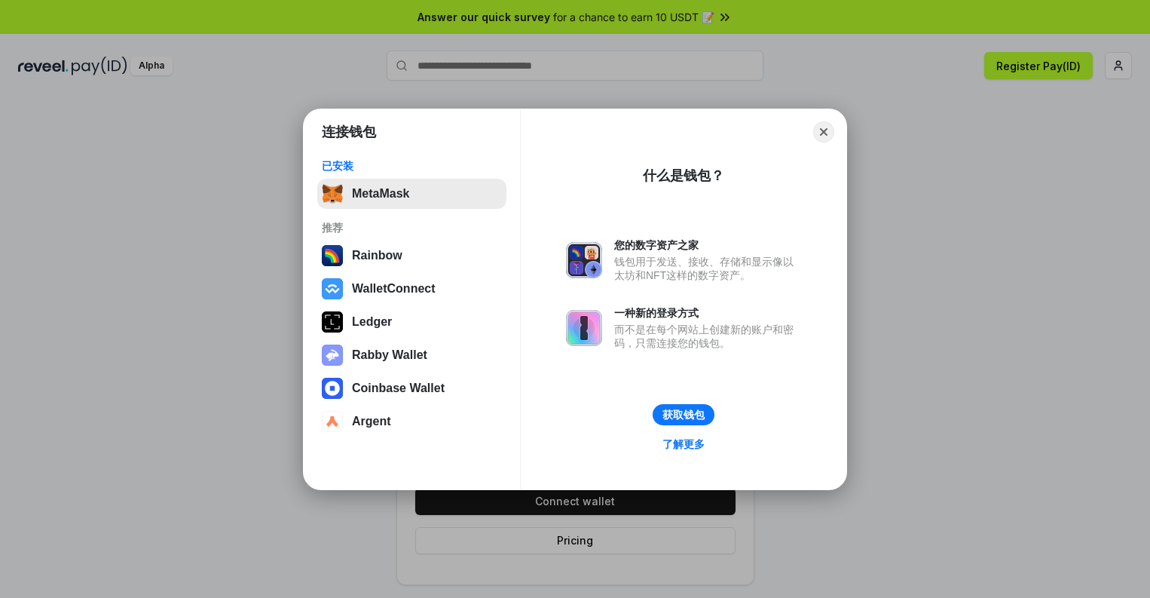  Describe the element at coordinates (708, 336) in the screenshot. I see `div: 而不是在每个网站上创建新的账户和密码，只需连接您的钱包。` at that location.